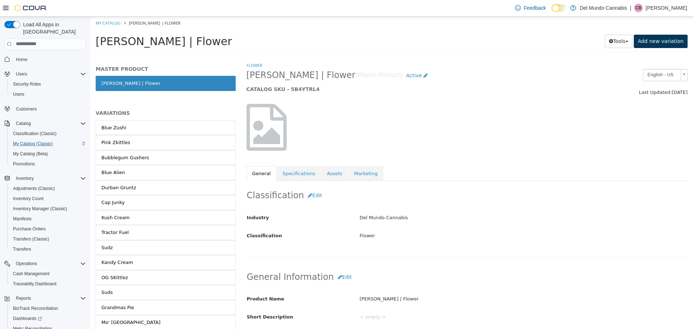 This screenshot has height=329, width=693. What do you see at coordinates (31, 239) in the screenshot?
I see `a: Transfers (Classic)` at bounding box center [31, 239].